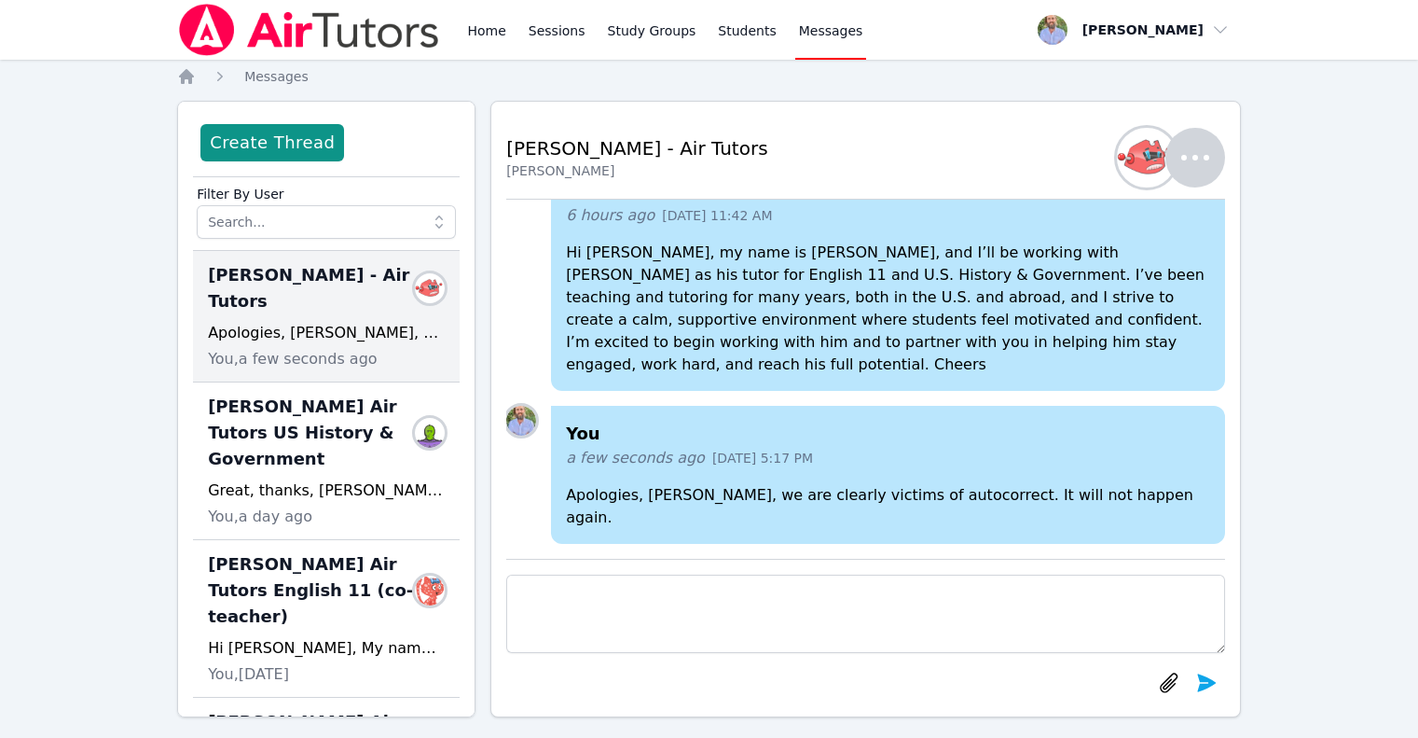  Describe the element at coordinates (1177, 158) in the screenshot. I see `button: Babara Burch` at that location.